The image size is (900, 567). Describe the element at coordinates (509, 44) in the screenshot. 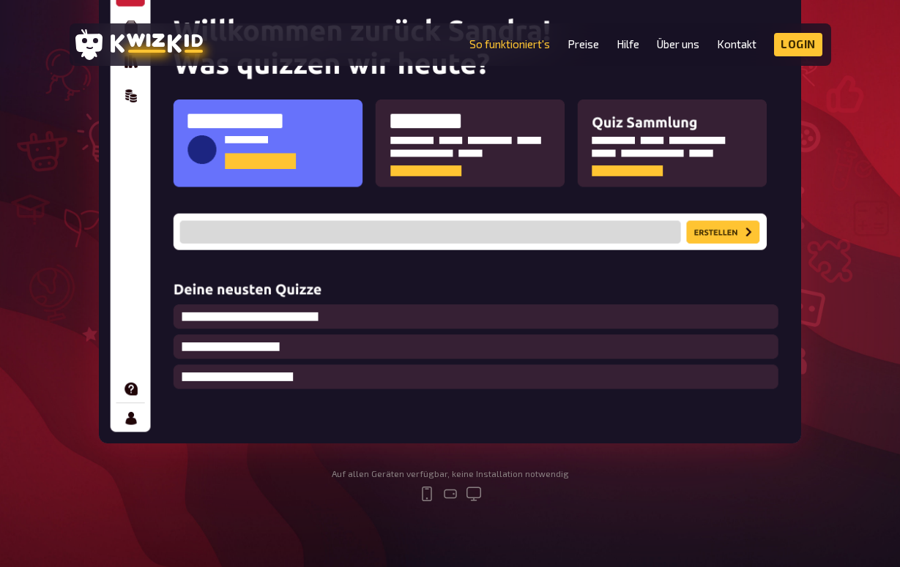

I see `a: So funktioniert's` at that location.